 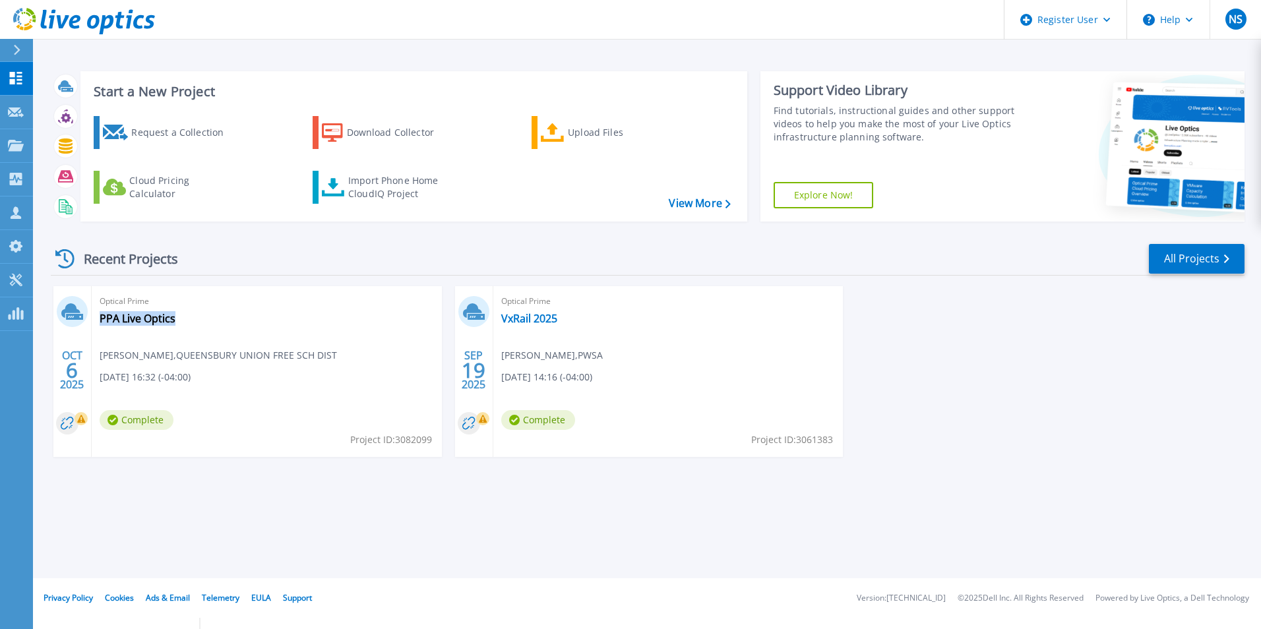 What do you see at coordinates (220, 598) in the screenshot?
I see `a: Telemetry` at bounding box center [220, 598].